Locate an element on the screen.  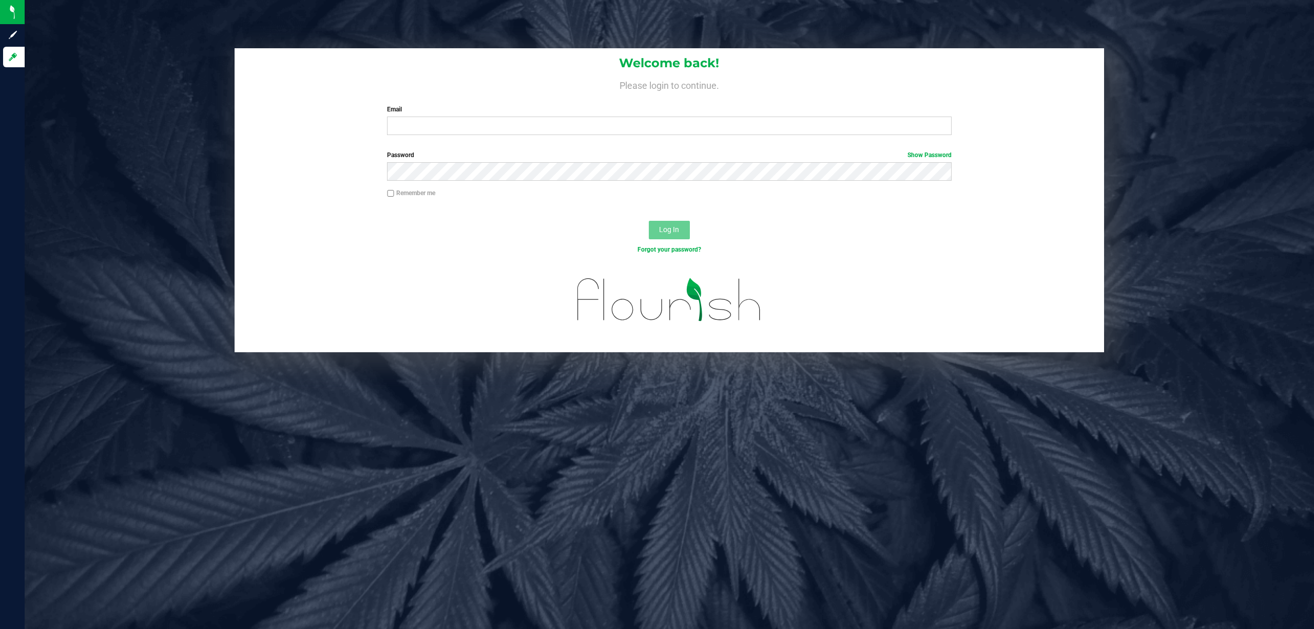
span: Log In is located at coordinates (669, 229).